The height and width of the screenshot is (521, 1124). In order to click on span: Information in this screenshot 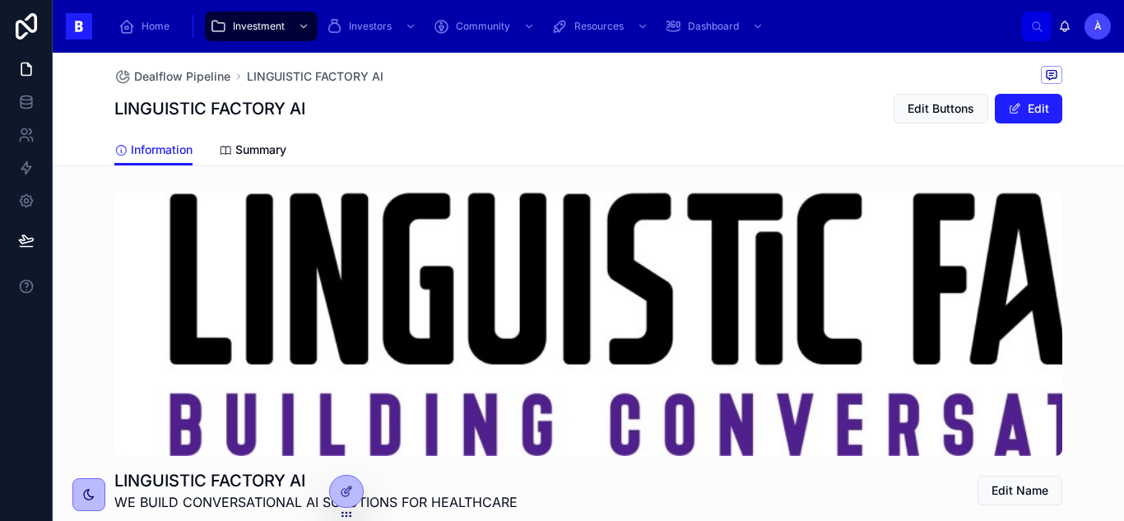, I will do `click(161, 150)`.